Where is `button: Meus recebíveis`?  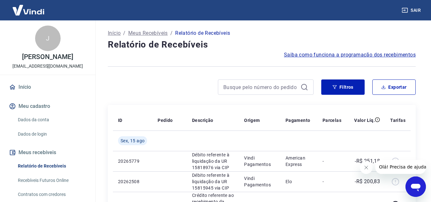
button: Meus recebíveis is located at coordinates (47, 152).